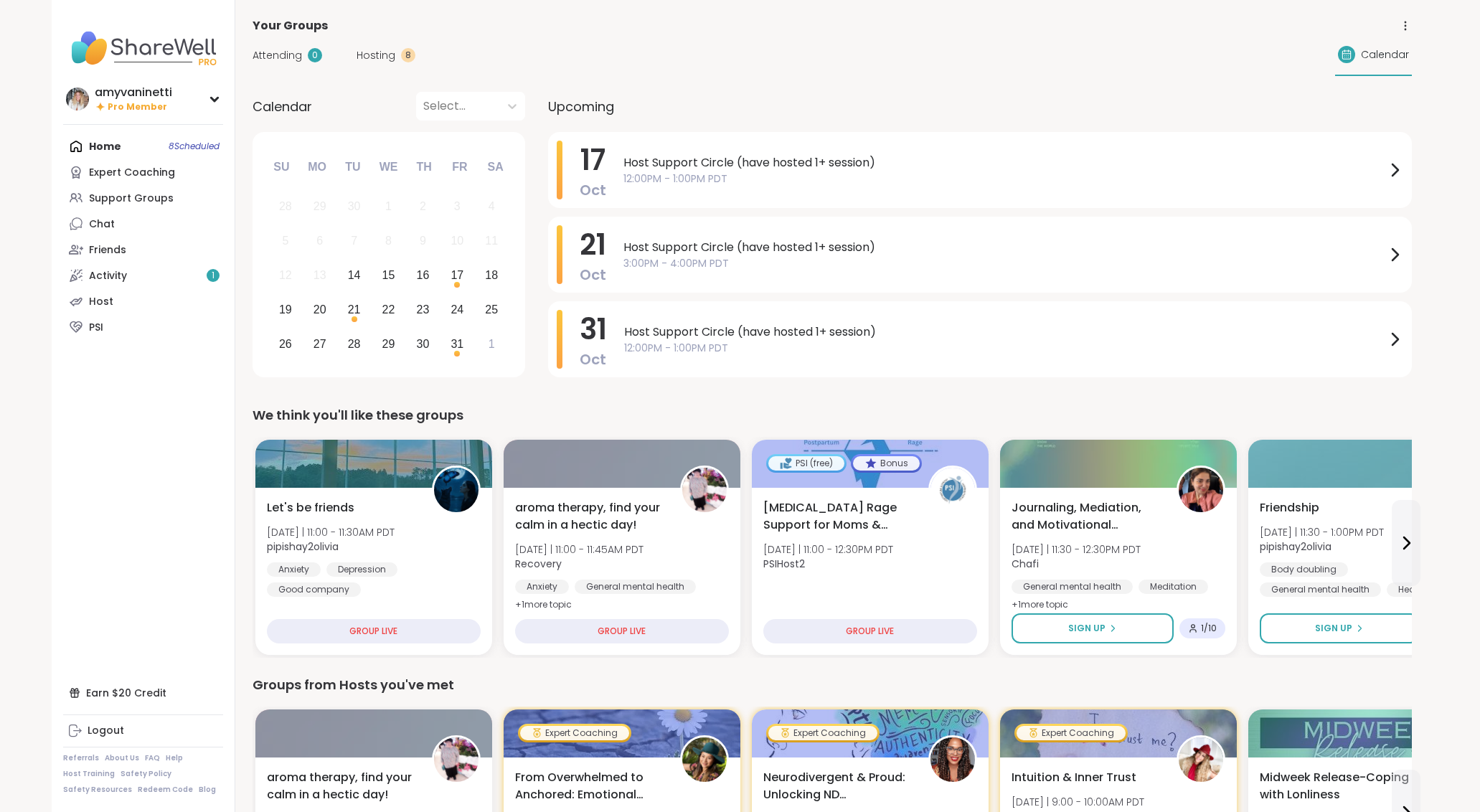 The height and width of the screenshot is (812, 1480). What do you see at coordinates (213, 276) in the screenshot?
I see `span: 1` at bounding box center [213, 276].